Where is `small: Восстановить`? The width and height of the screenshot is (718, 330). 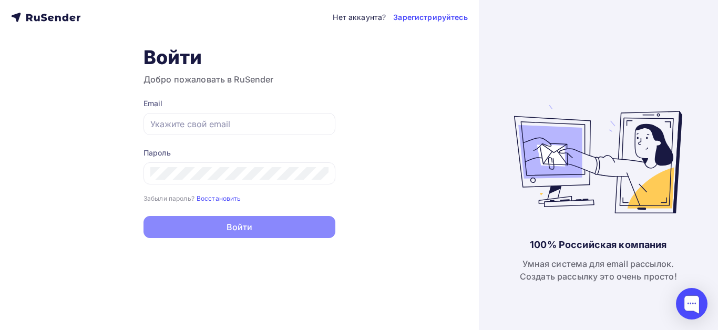 small: Восстановить is located at coordinates (219, 198).